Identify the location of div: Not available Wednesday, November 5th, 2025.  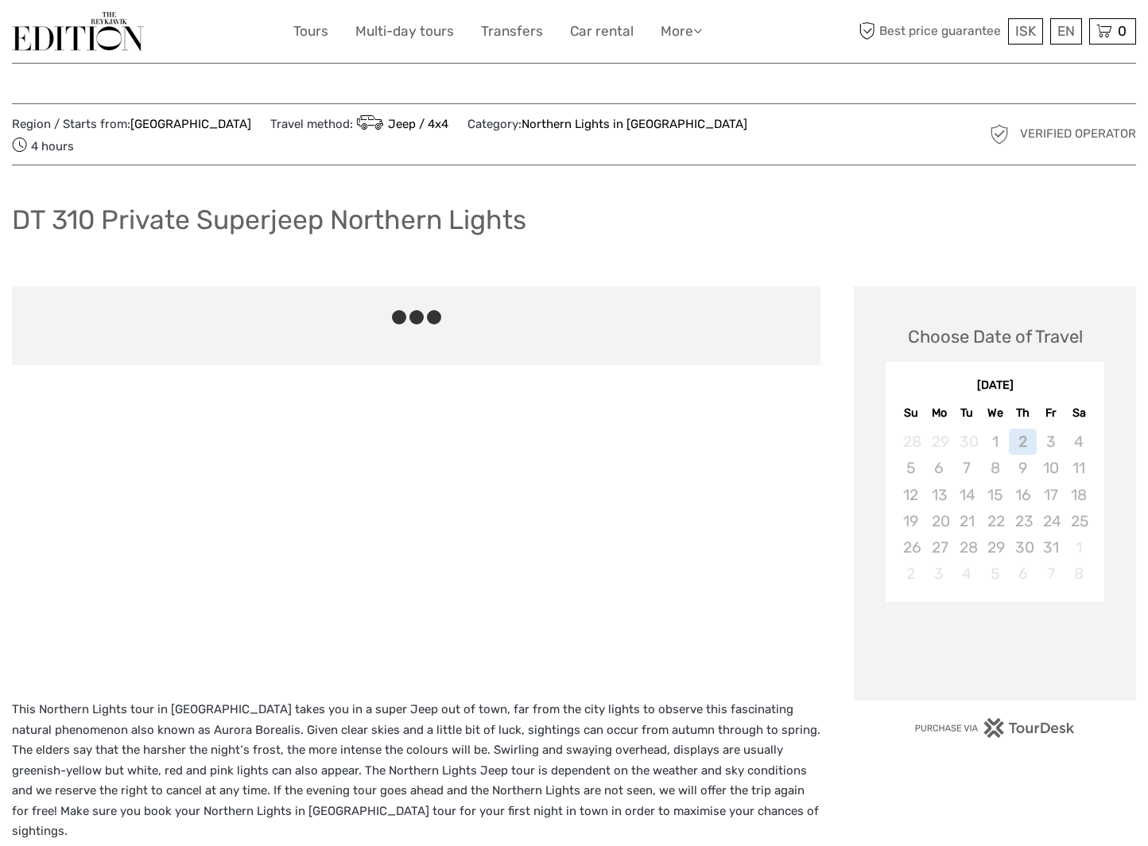
(995, 573).